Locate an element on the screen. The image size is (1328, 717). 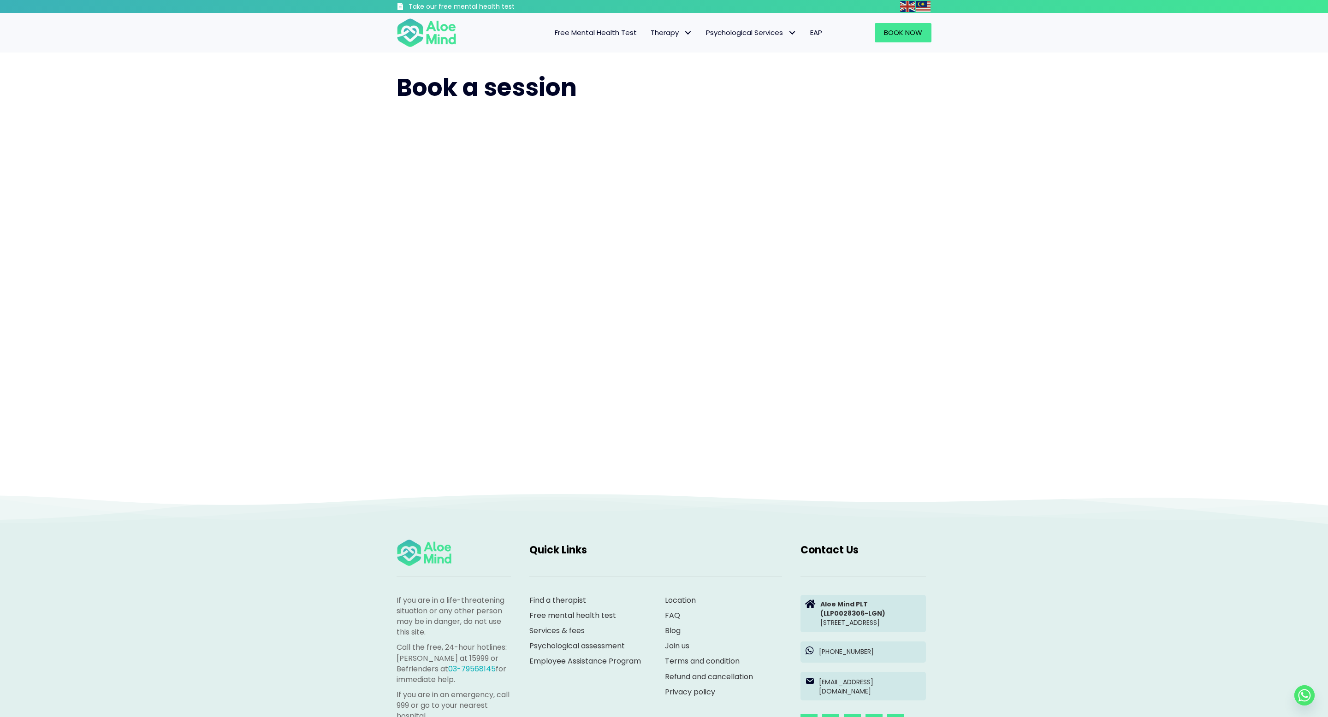
img: ms is located at coordinates (923, 6).